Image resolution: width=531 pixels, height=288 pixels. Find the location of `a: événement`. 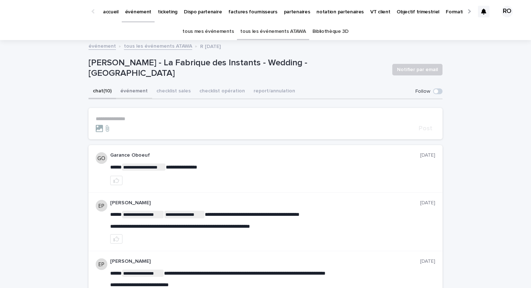

a: événement is located at coordinates (102, 46).